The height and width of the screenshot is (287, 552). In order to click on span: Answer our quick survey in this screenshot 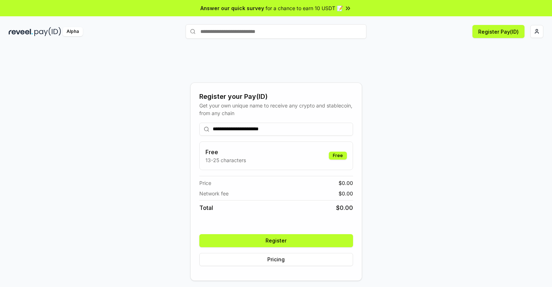, I will do `click(232, 8)`.